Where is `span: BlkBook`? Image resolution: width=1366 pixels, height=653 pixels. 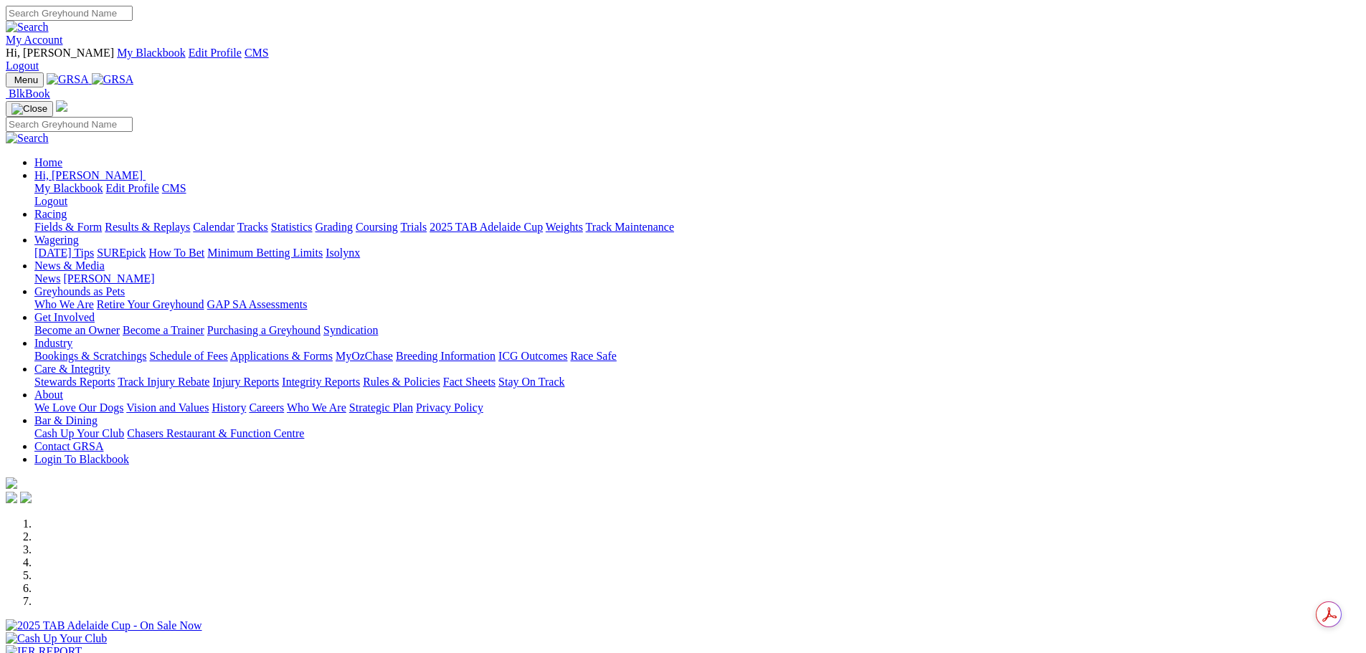
span: BlkBook is located at coordinates (29, 93).